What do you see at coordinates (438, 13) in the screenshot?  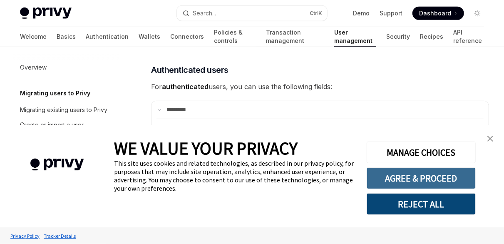 I see `a: Dashboard` at bounding box center [438, 13].